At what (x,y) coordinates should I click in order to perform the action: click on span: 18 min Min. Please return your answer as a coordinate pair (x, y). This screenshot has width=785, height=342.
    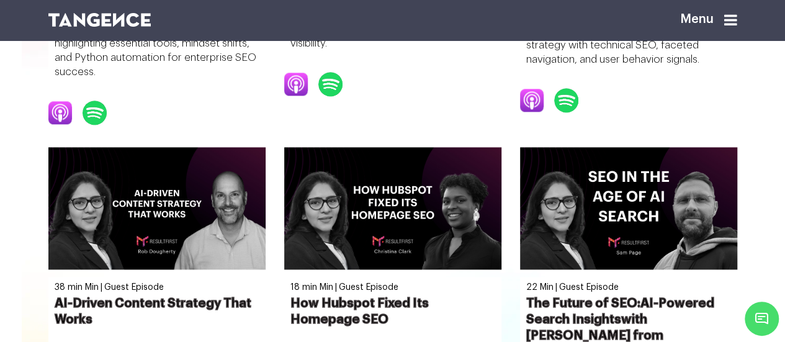
    Looking at the image, I should click on (312, 287).